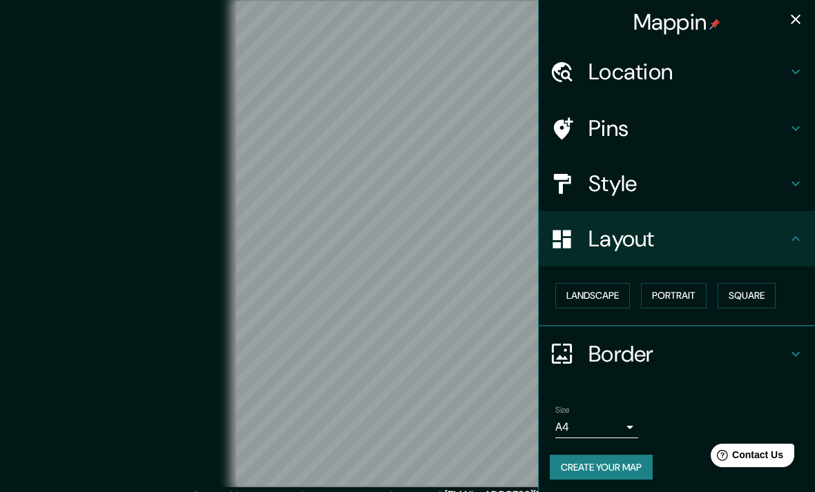  I want to click on h4: Mappin, so click(677, 22).